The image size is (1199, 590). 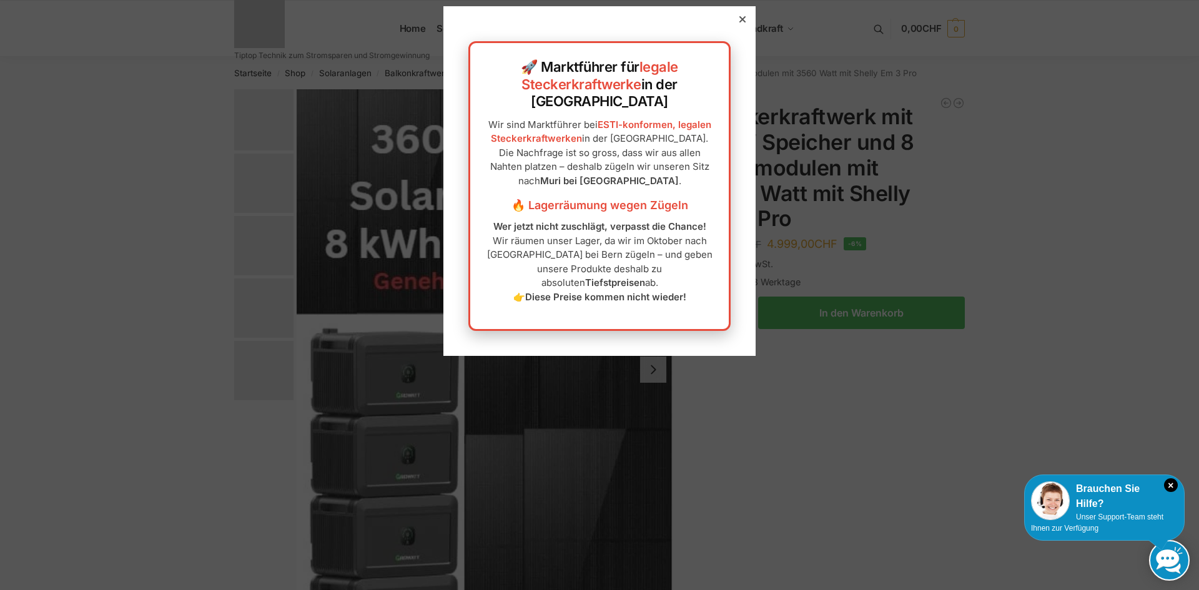 I want to click on i: Schließen, so click(x=1171, y=485).